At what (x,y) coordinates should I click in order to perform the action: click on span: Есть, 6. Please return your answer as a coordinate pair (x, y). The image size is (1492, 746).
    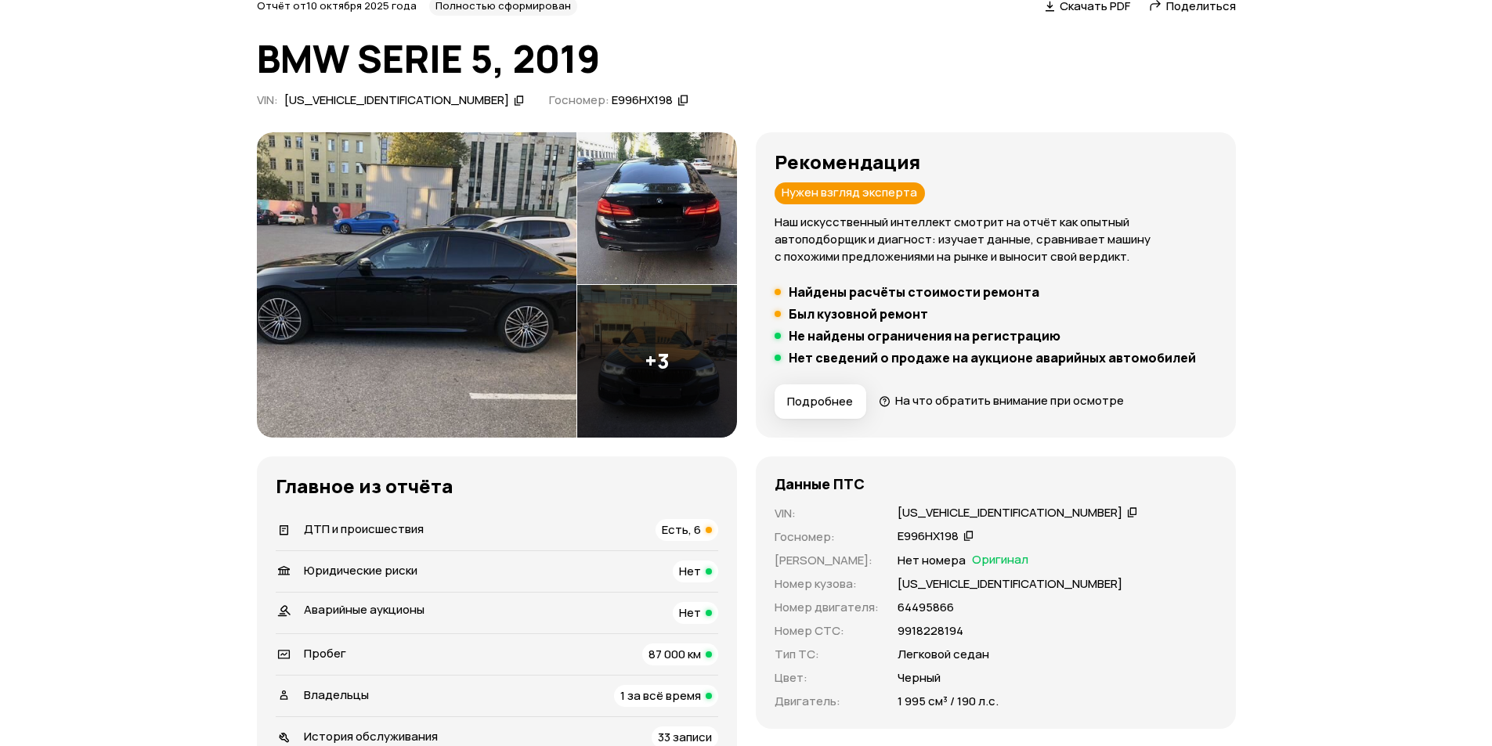
    Looking at the image, I should click on (681, 529).